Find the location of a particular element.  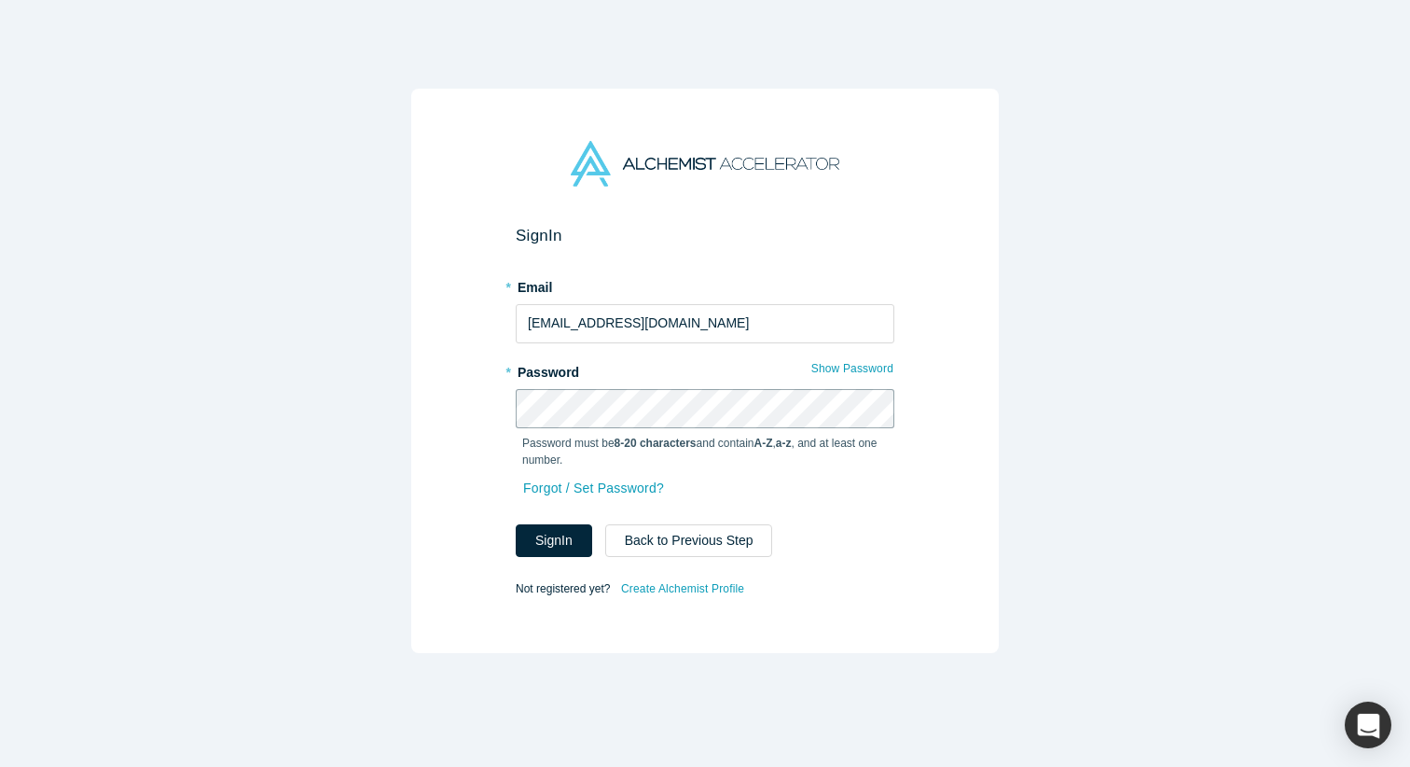

span: Not registered yet? is located at coordinates (562, 588).